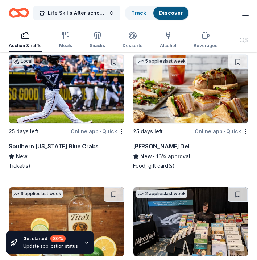  I want to click on a: Discover, so click(171, 13).